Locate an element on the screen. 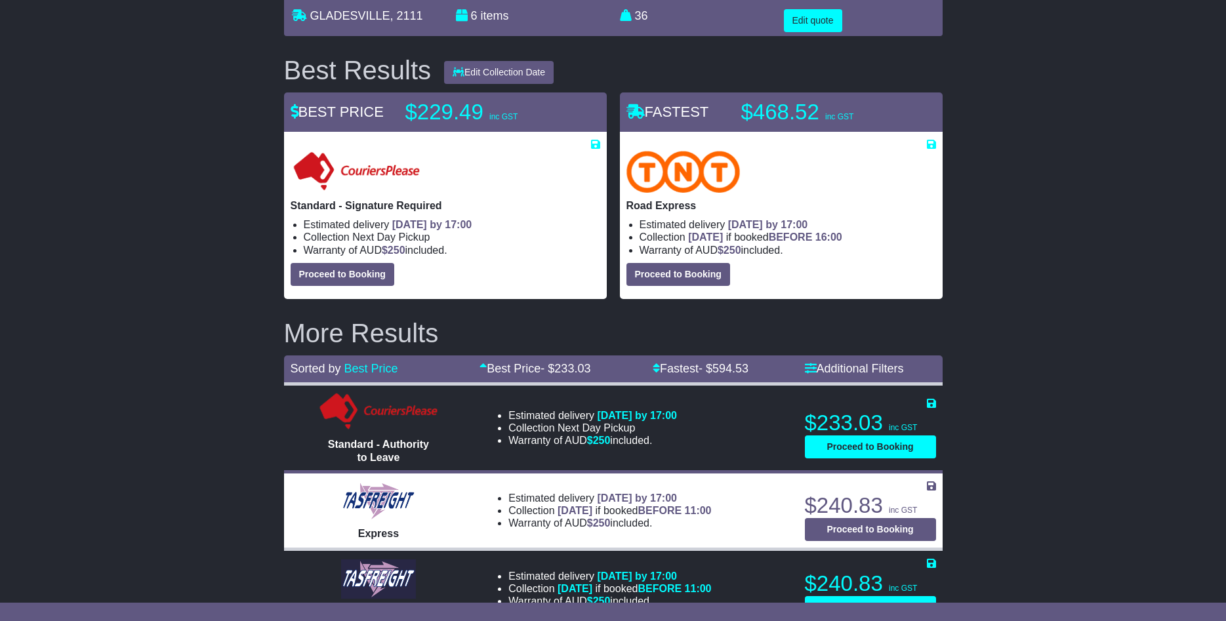  img: Tasfreight: Express is located at coordinates (379, 501).